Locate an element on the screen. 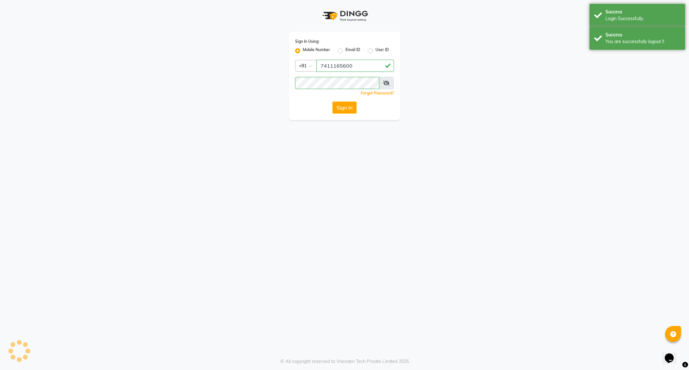  img: logo1.svg is located at coordinates (345, 16).